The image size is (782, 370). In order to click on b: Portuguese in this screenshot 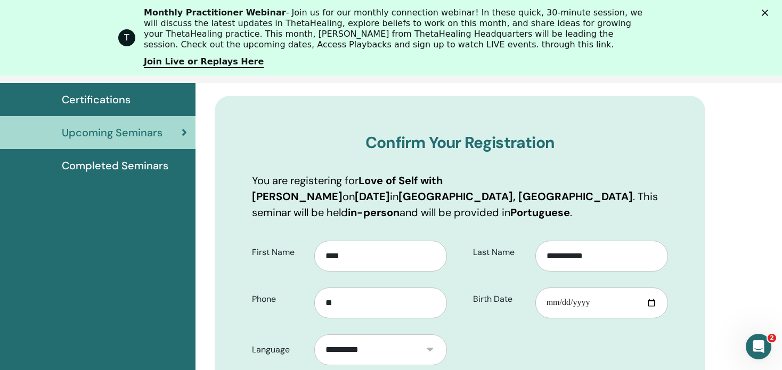, I will do `click(540, 212)`.